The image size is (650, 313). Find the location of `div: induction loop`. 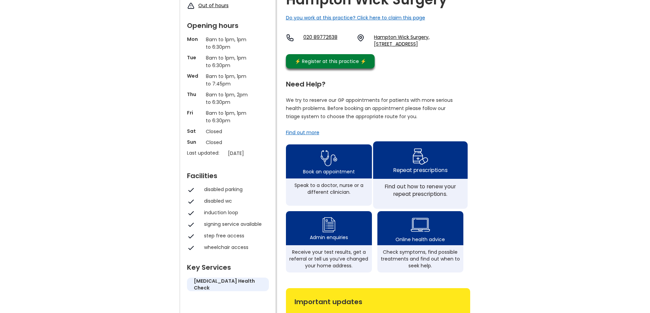

div: induction loop is located at coordinates (235, 213).